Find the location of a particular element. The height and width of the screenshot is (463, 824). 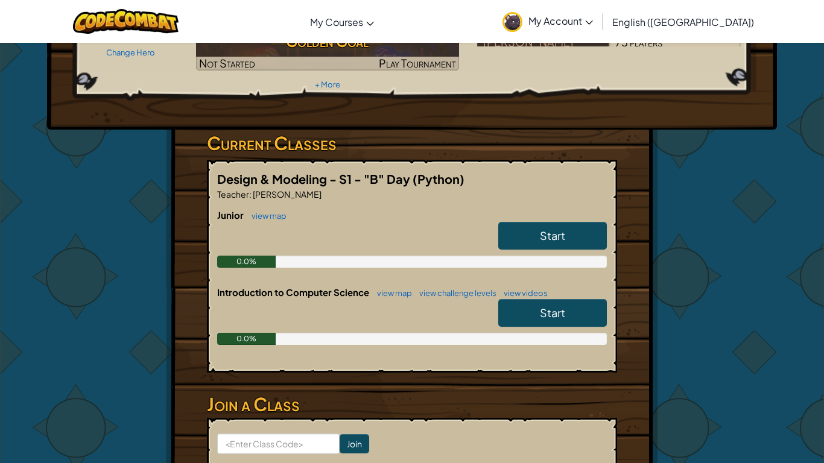

span: Design & Modeling - S1 - "B" Day is located at coordinates (315, 178).